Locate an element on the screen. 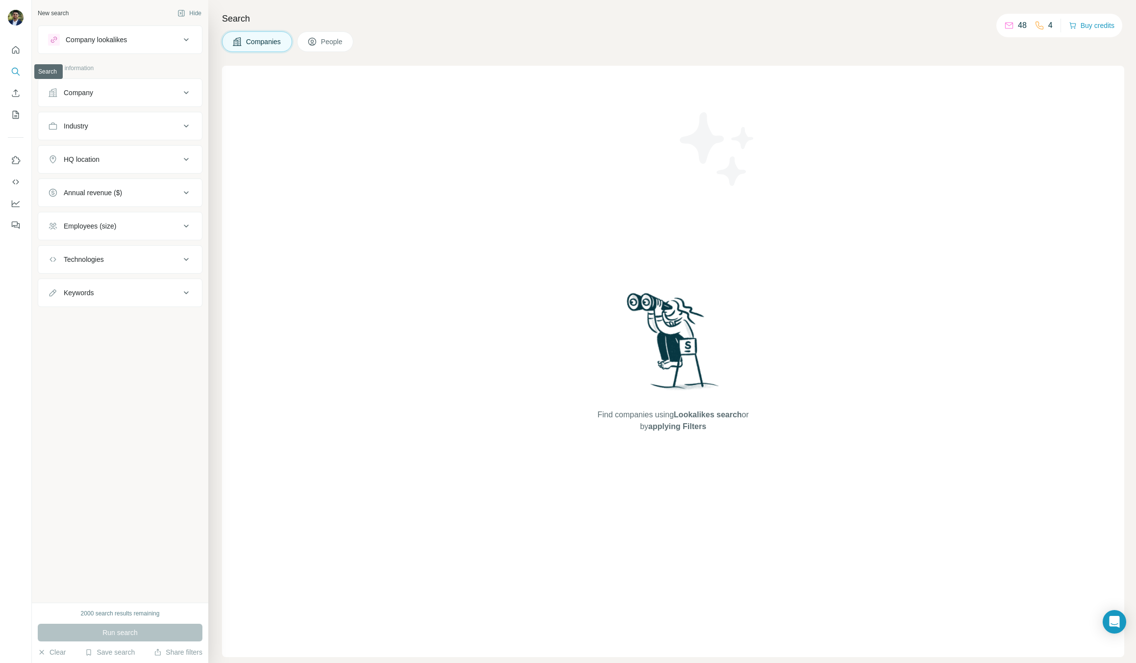 Image resolution: width=1136 pixels, height=663 pixels. p: Company information is located at coordinates (120, 68).